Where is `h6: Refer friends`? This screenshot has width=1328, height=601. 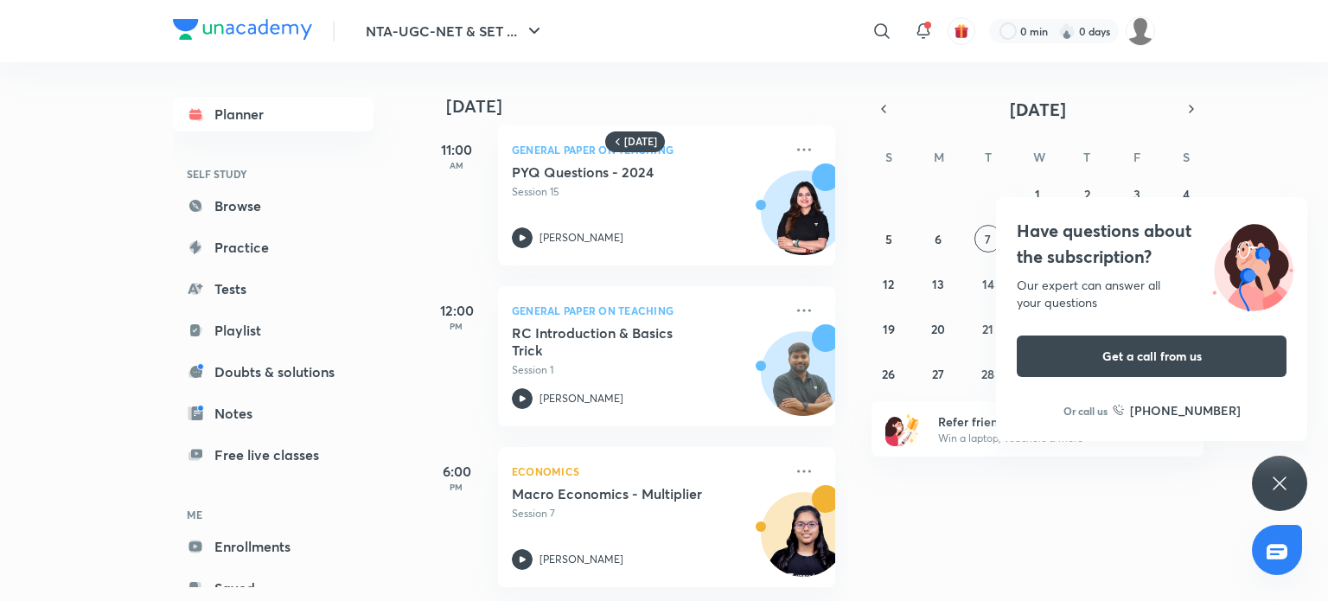 h6: Refer friends is located at coordinates (1045, 421).